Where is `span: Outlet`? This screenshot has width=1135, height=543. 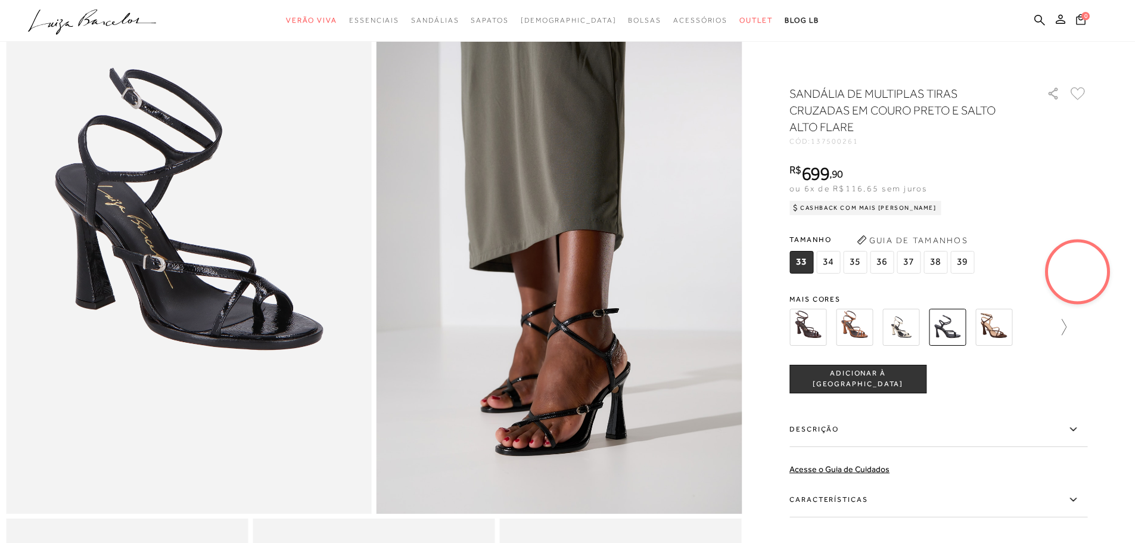 span: Outlet is located at coordinates (756, 20).